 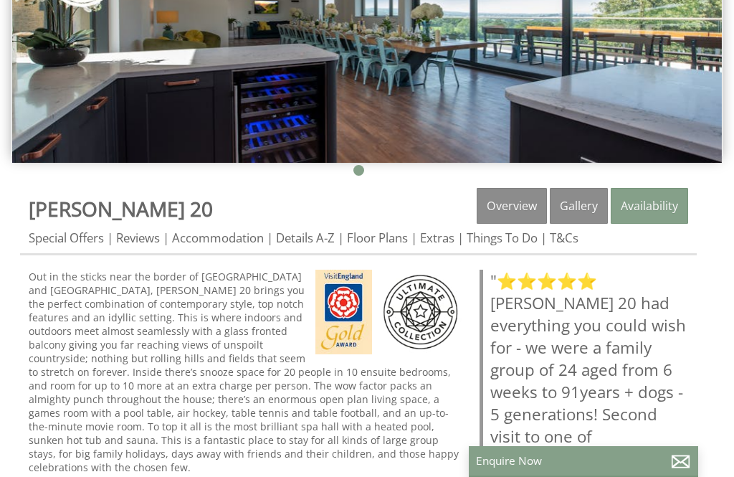 What do you see at coordinates (343, 312) in the screenshot?
I see `img: Visit England - Gold Award` at bounding box center [343, 312].